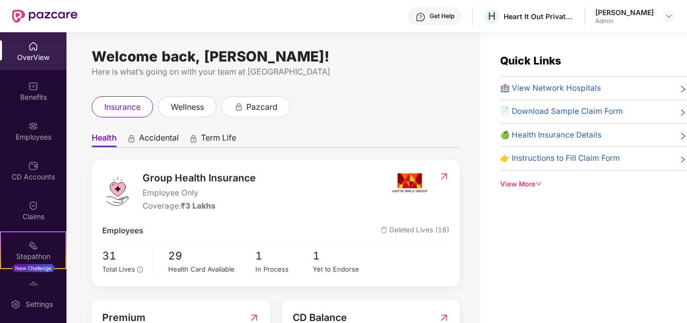 The width and height of the screenshot is (687, 323). I want to click on img: deleteIcon, so click(384, 230).